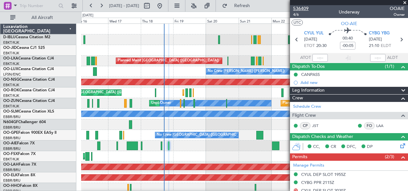 The image size is (408, 191). Describe the element at coordinates (29, 80) in the screenshot. I see `a: OO-NSGCessna Citation CJ4` at that location.